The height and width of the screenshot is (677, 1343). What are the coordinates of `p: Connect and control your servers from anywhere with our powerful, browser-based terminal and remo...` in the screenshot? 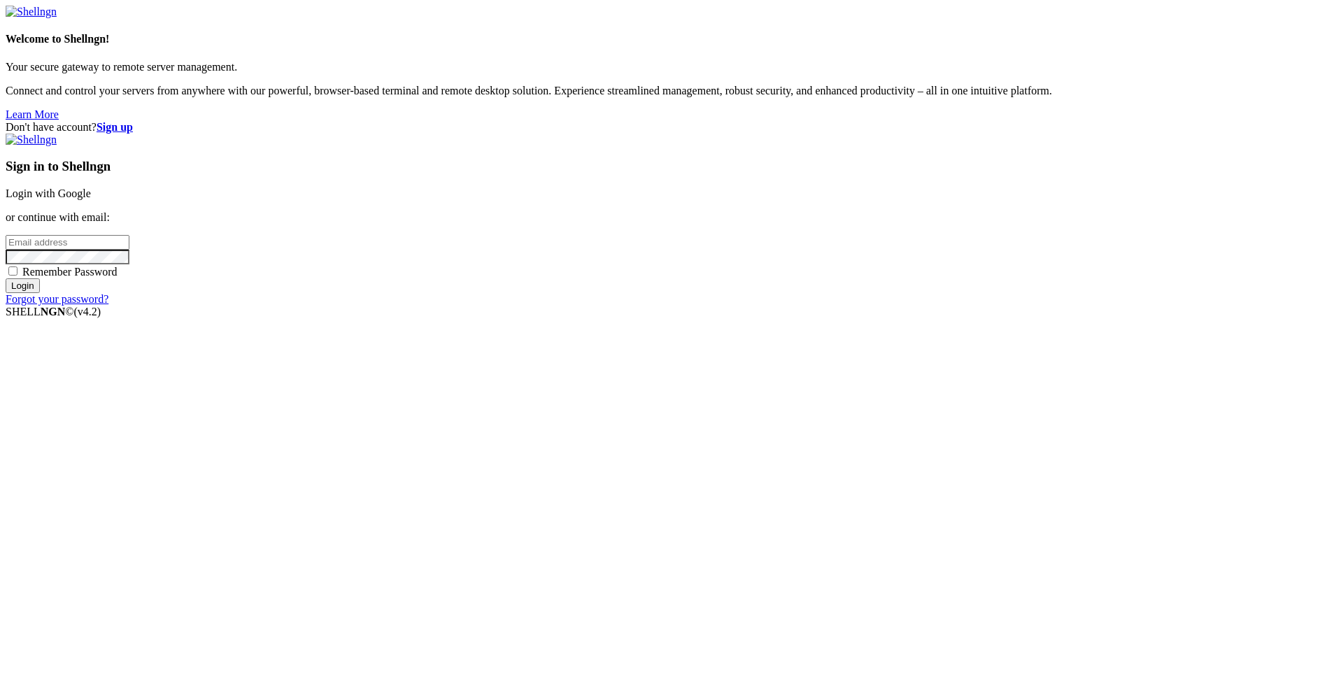 It's located at (672, 91).